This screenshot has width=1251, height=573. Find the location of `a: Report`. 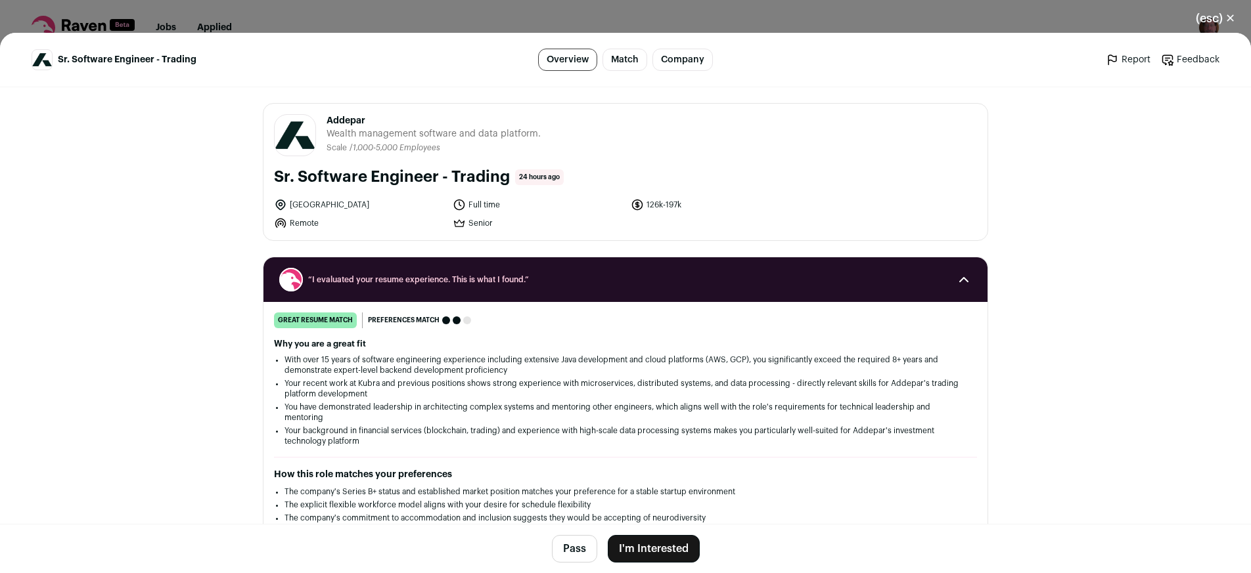

a: Report is located at coordinates (1128, 60).